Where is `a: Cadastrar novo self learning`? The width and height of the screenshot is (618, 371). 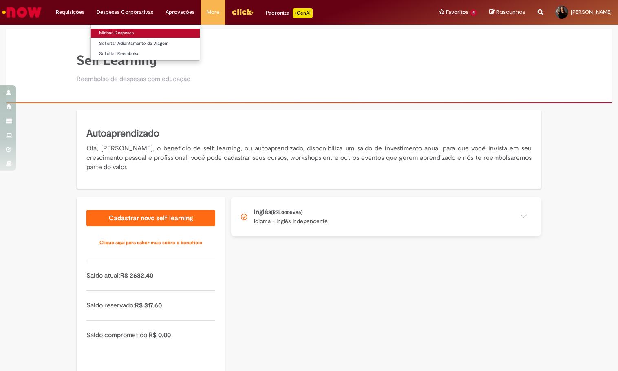
a: Cadastrar novo self learning is located at coordinates (151, 218).